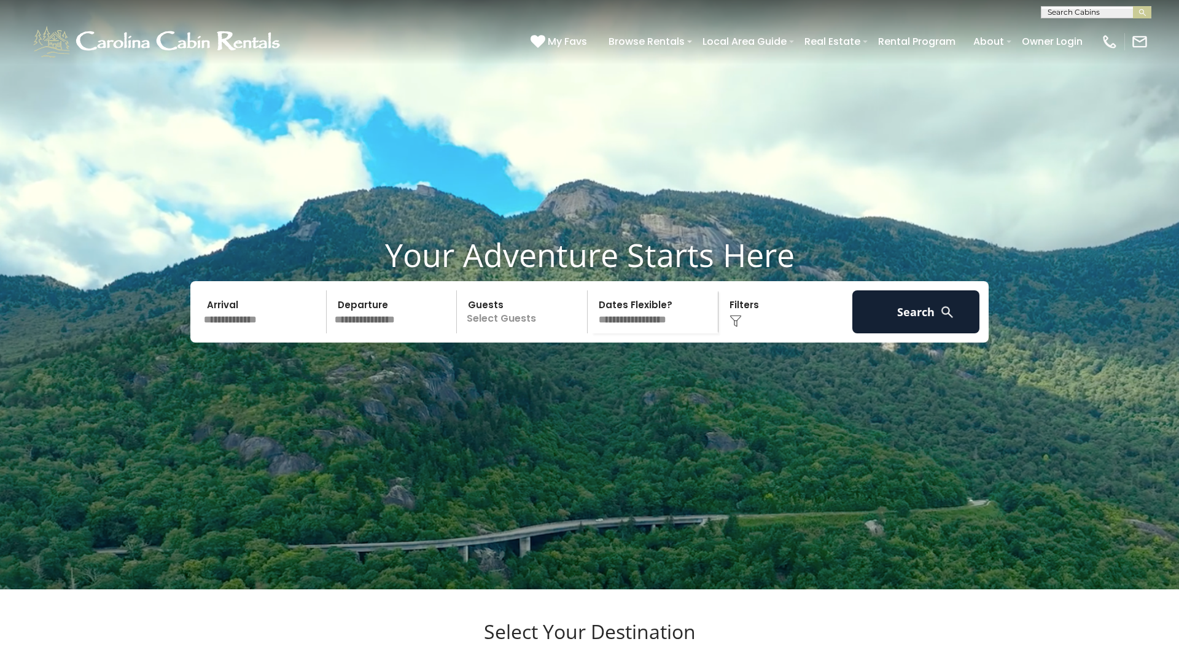 The width and height of the screenshot is (1179, 663). Describe the element at coordinates (158, 42) in the screenshot. I see `img: White-1-1-2.png` at that location.